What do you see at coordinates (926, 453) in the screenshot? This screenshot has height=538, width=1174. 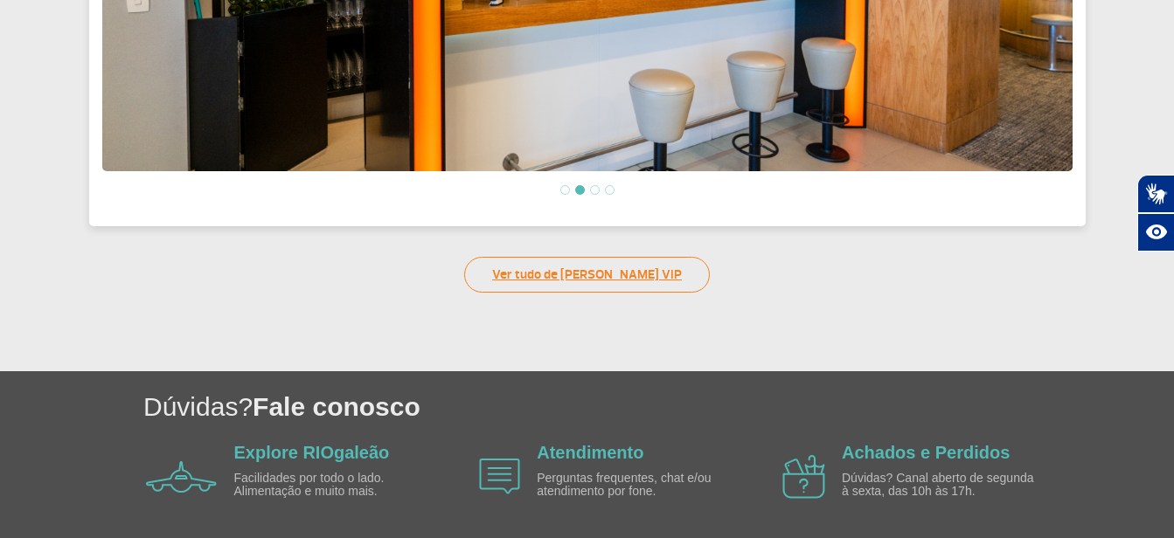 I see `a: Achados e Perdidos` at bounding box center [926, 453].